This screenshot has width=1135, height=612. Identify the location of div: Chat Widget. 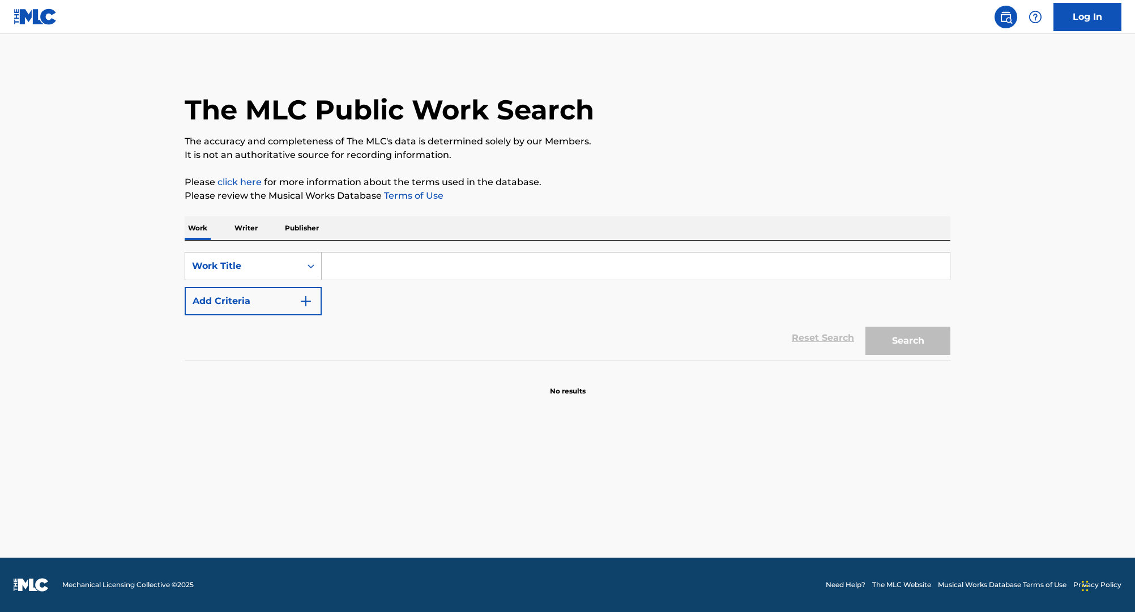
(1107, 585).